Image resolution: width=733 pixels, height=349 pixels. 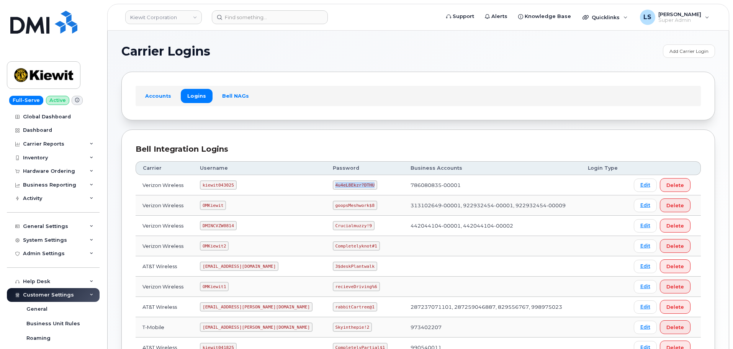 What do you see at coordinates (158, 96) in the screenshot?
I see `a: Accounts` at bounding box center [158, 96].